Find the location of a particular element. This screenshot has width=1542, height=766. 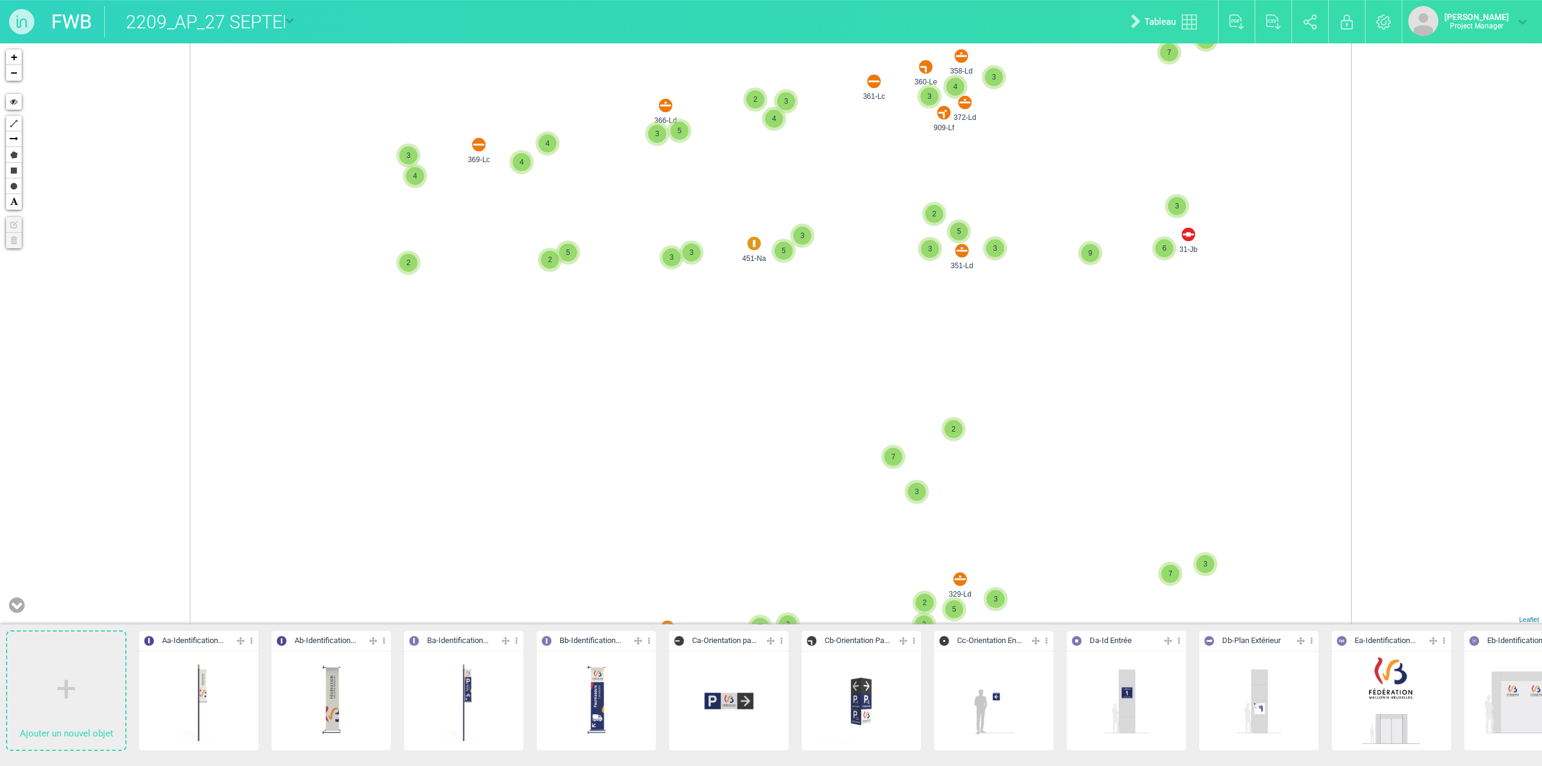

span: Aa - Identification... is located at coordinates (193, 640).